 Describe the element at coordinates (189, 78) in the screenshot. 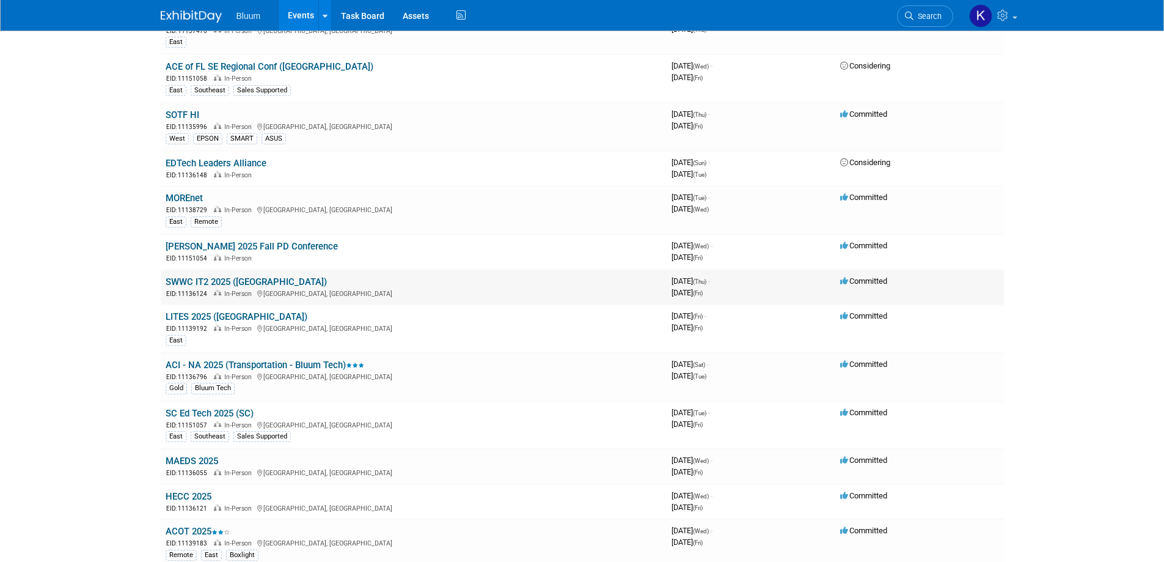

I see `span: EID: 11151058` at that location.